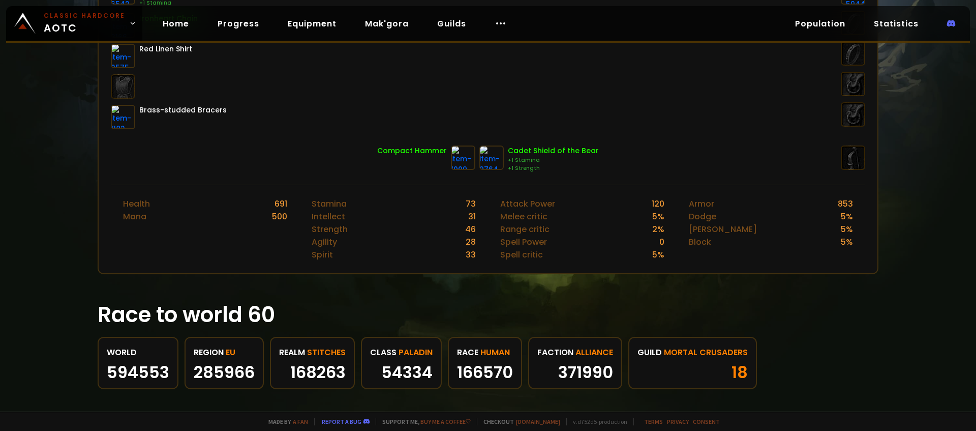 This screenshot has height=431, width=976. Describe the element at coordinates (301, 421) in the screenshot. I see `a: a fan` at that location.